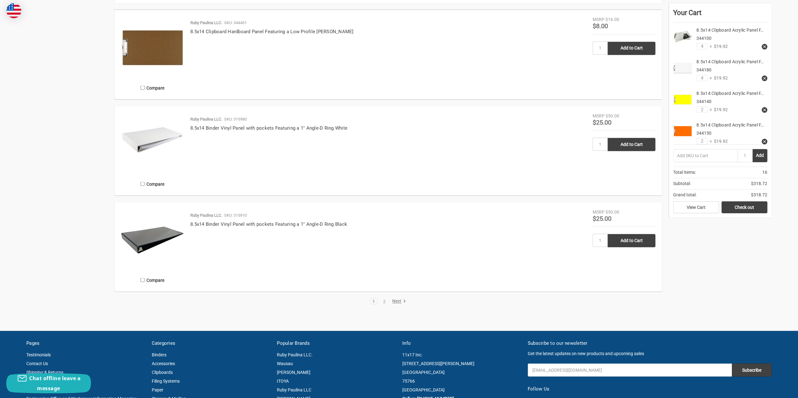  I want to click on h5: Info, so click(461, 343).